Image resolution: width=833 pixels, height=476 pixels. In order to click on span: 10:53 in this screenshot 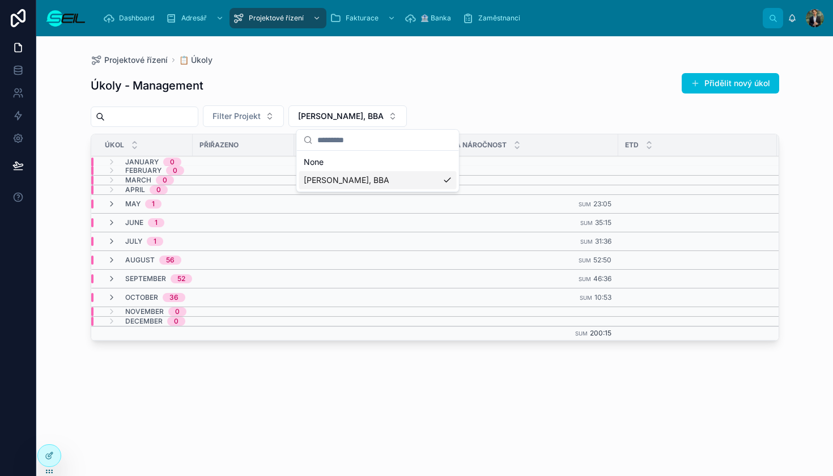, I will do `click(603, 297)`.